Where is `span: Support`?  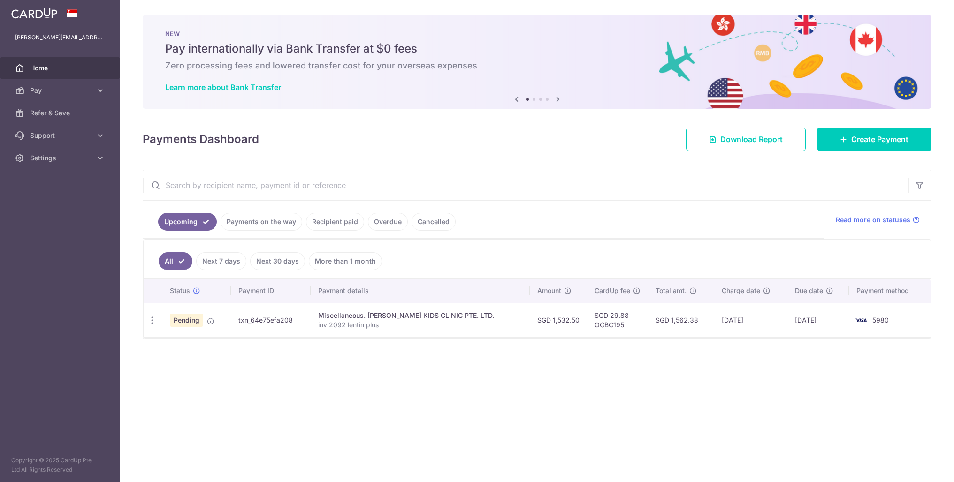
span: Support is located at coordinates (61, 136).